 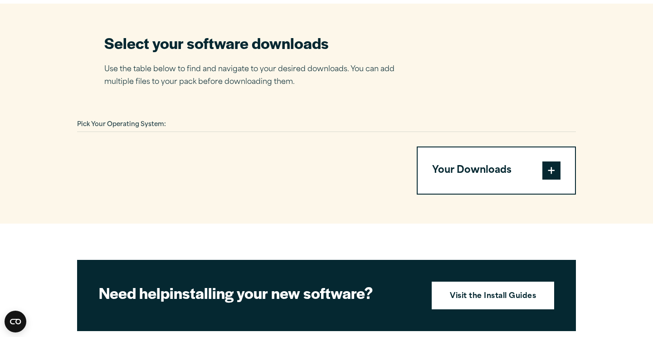 I want to click on button: Open CMP widget, so click(x=15, y=321).